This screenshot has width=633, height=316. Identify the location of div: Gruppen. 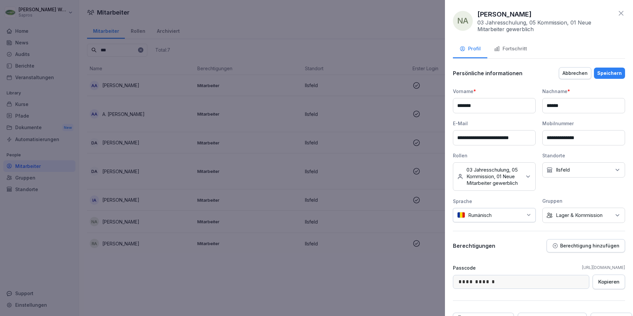
(583, 200).